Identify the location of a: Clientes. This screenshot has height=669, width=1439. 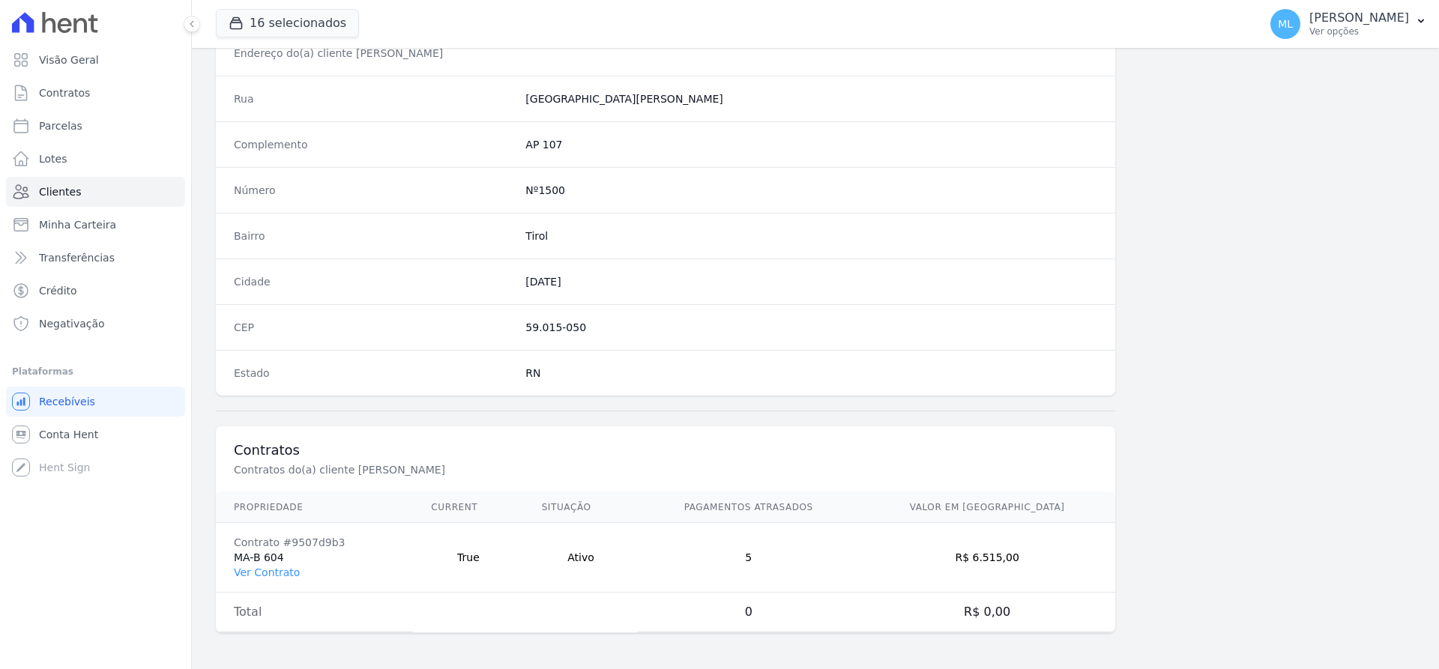
(95, 192).